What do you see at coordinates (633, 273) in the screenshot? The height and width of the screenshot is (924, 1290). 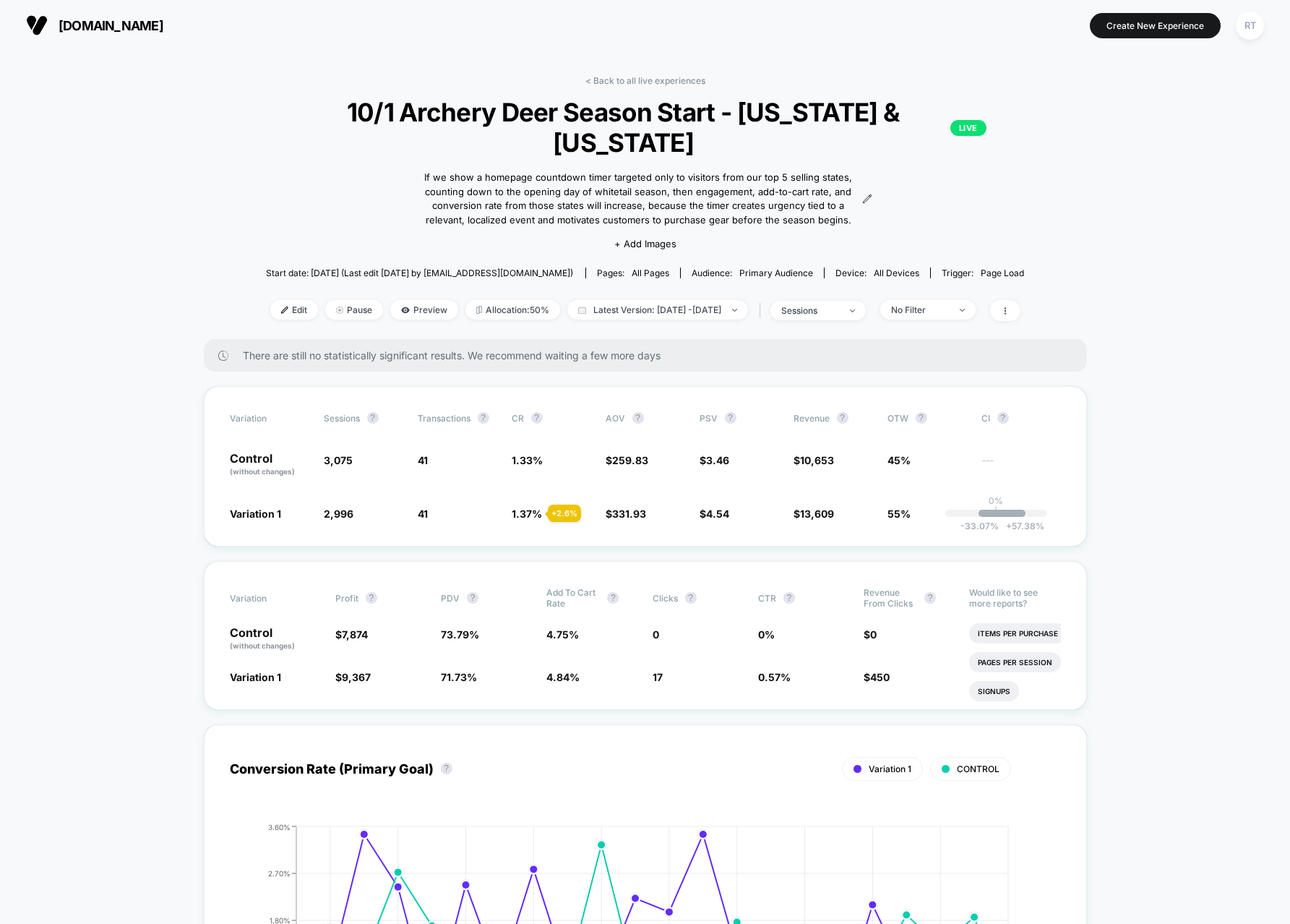 I see `div: Pages:` at bounding box center [633, 273].